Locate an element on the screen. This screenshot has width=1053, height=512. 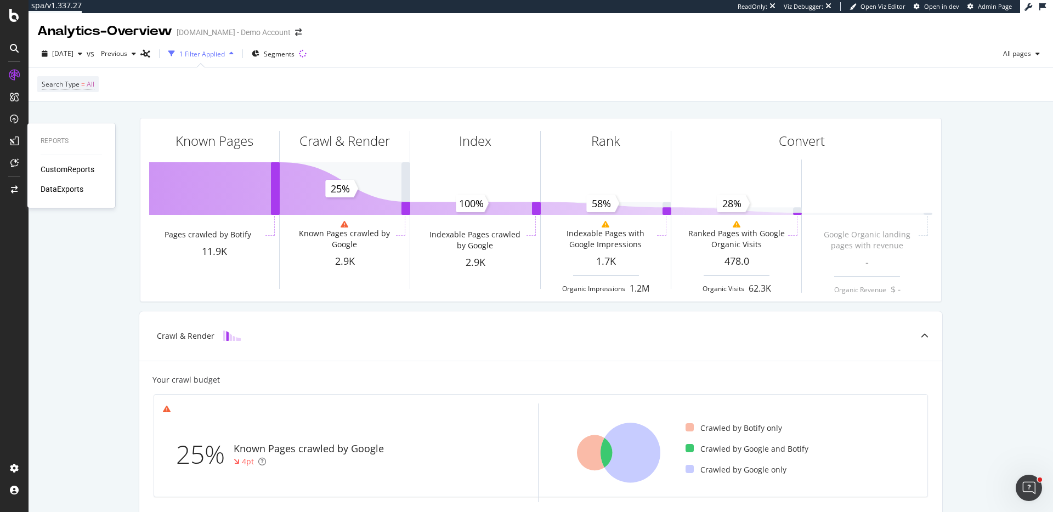
div: arrow-right-arrow-left is located at coordinates (298, 32).